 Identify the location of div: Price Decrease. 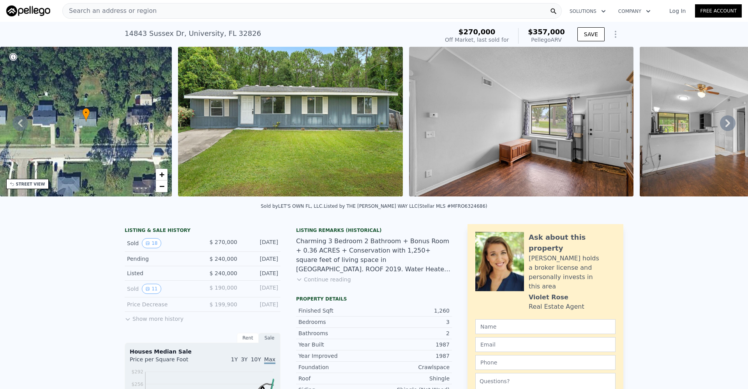
(162, 304).